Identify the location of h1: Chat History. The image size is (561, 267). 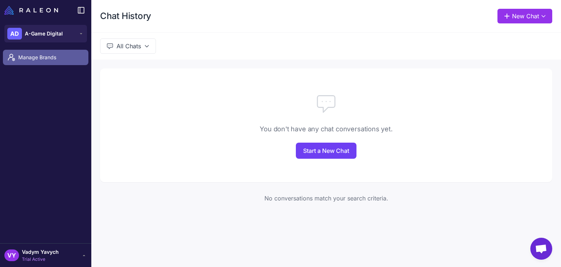
(126, 16).